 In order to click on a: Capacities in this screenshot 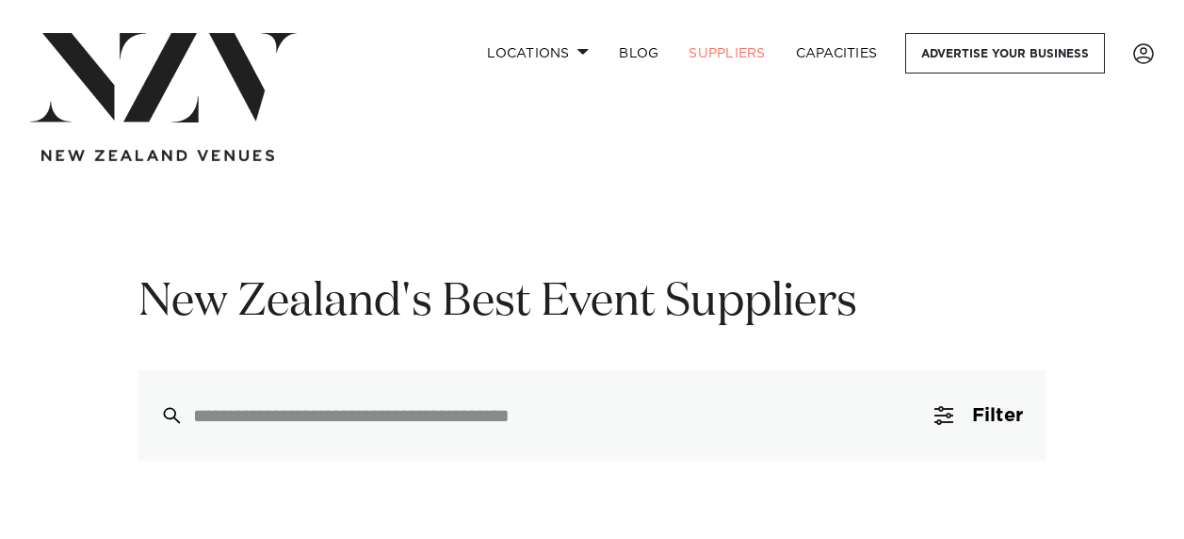, I will do `click(837, 53)`.